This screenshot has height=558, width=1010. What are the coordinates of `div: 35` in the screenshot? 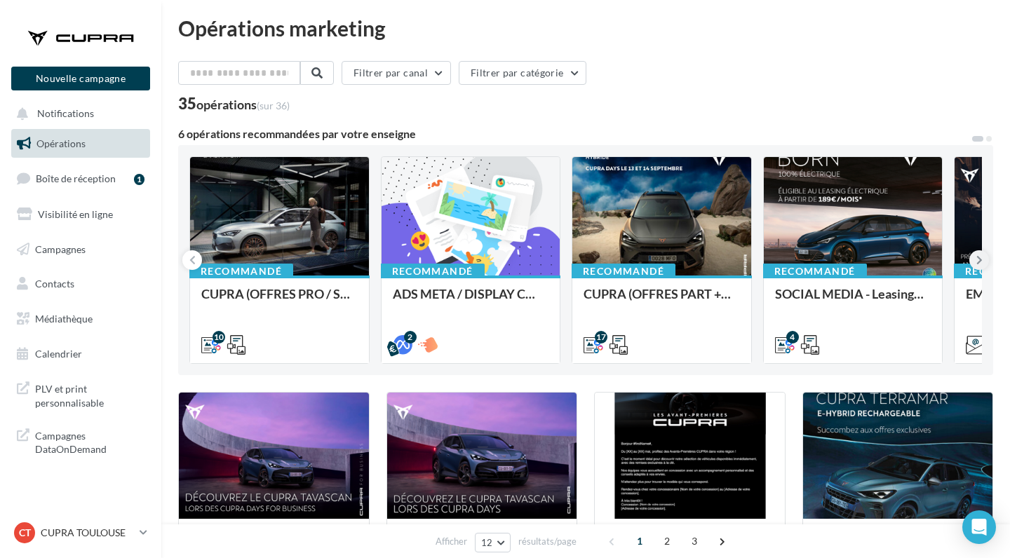 It's located at (234, 104).